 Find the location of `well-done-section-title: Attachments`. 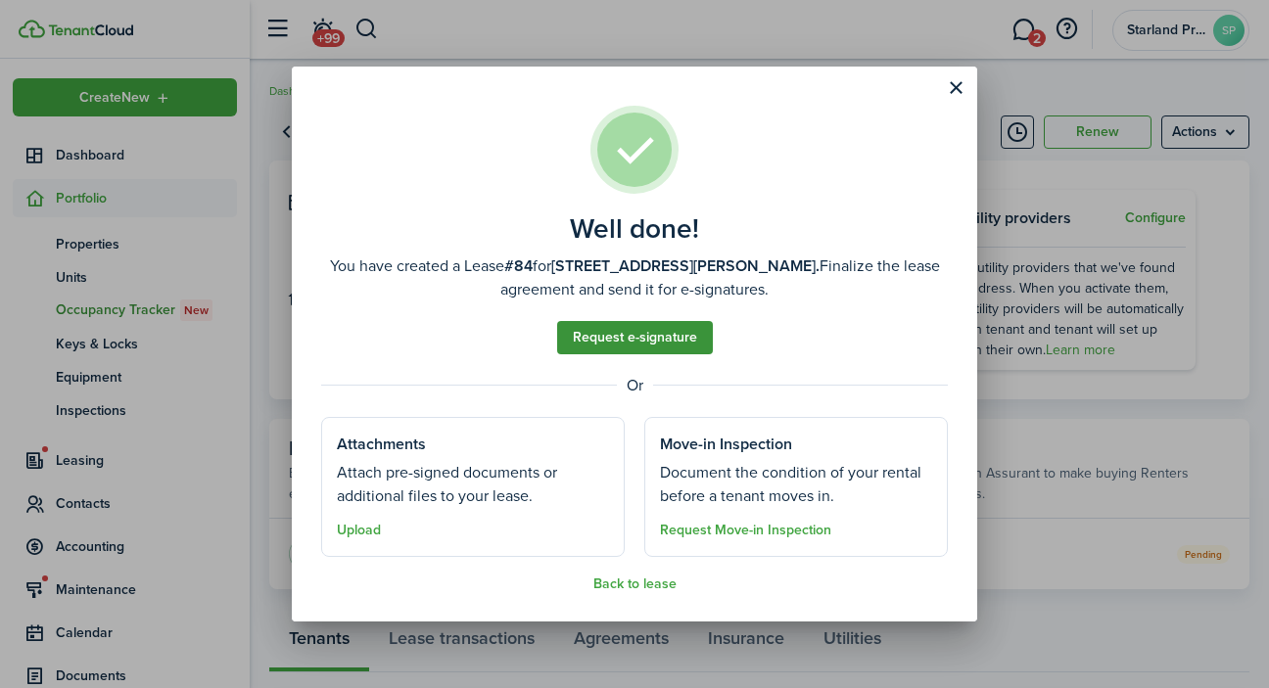

well-done-section-title: Attachments is located at coordinates (381, 444).